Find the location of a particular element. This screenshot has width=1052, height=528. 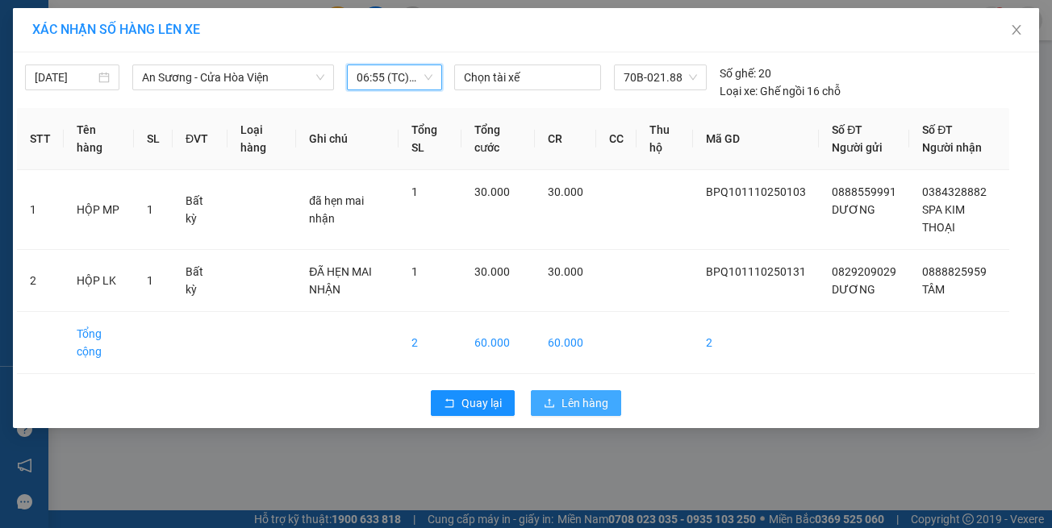

div: 20 is located at coordinates (745, 73).